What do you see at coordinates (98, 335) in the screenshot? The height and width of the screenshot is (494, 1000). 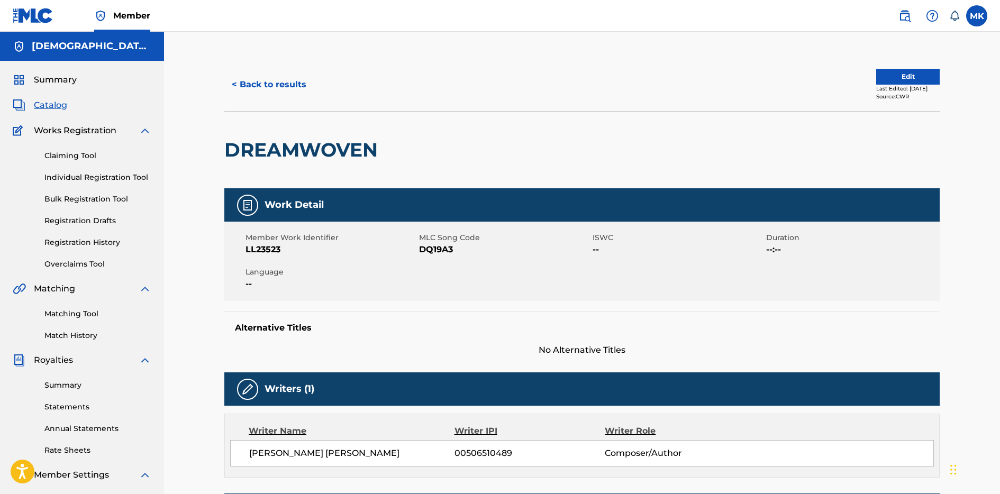 I see `a: Match History` at bounding box center [98, 335].